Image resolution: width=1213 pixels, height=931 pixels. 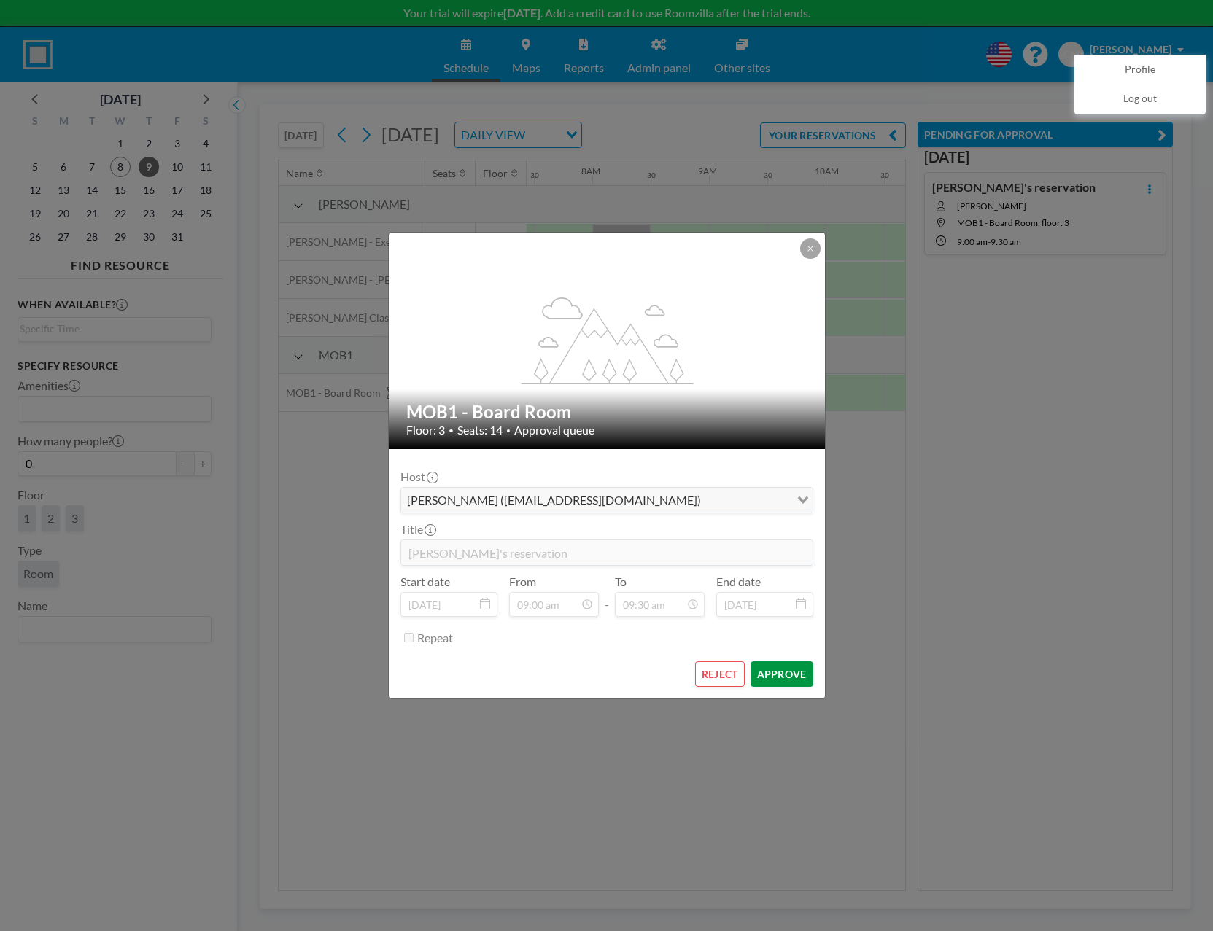 I want to click on input: Search for option, so click(x=747, y=500).